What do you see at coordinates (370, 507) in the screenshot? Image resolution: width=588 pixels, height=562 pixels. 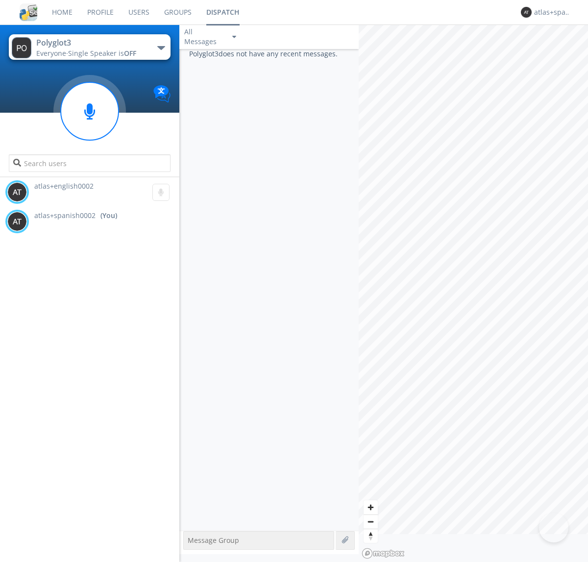 I see `span: Zoom in` at bounding box center [370, 507].